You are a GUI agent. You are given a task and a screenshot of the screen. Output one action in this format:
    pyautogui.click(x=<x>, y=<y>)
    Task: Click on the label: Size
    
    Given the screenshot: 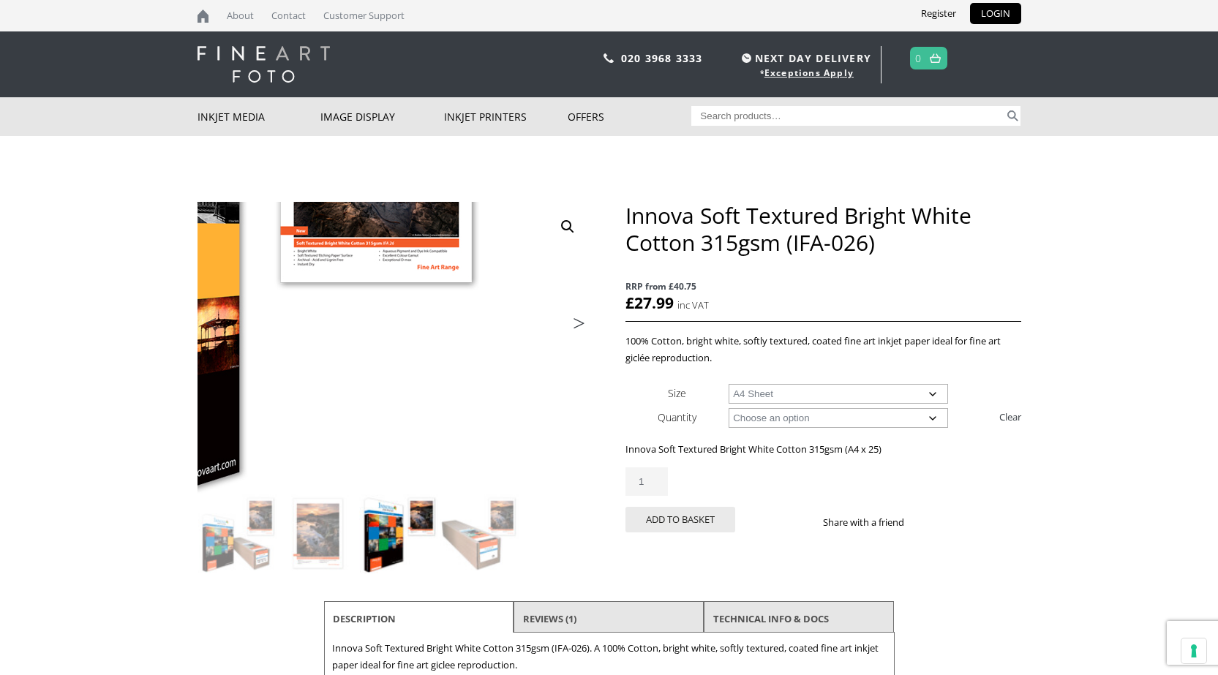 What is the action you would take?
    pyautogui.click(x=677, y=393)
    